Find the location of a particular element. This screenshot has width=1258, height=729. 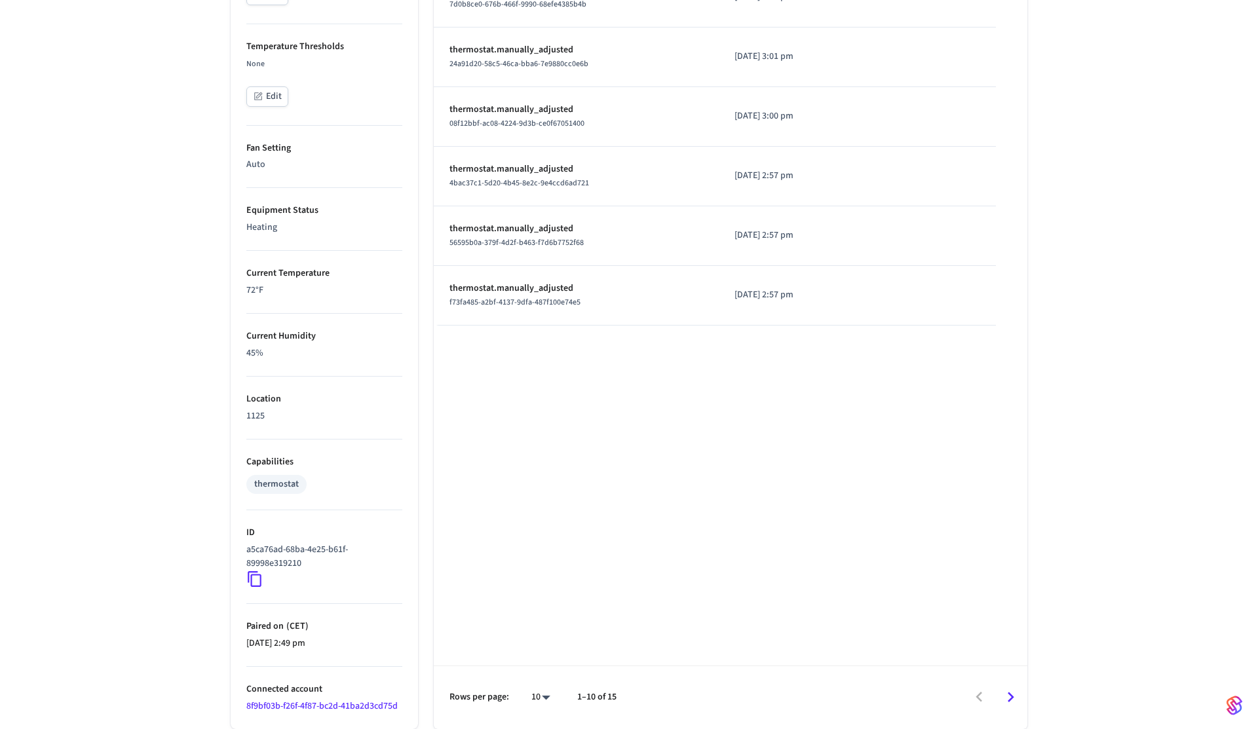

p: Fan Setting is located at coordinates (324, 148).